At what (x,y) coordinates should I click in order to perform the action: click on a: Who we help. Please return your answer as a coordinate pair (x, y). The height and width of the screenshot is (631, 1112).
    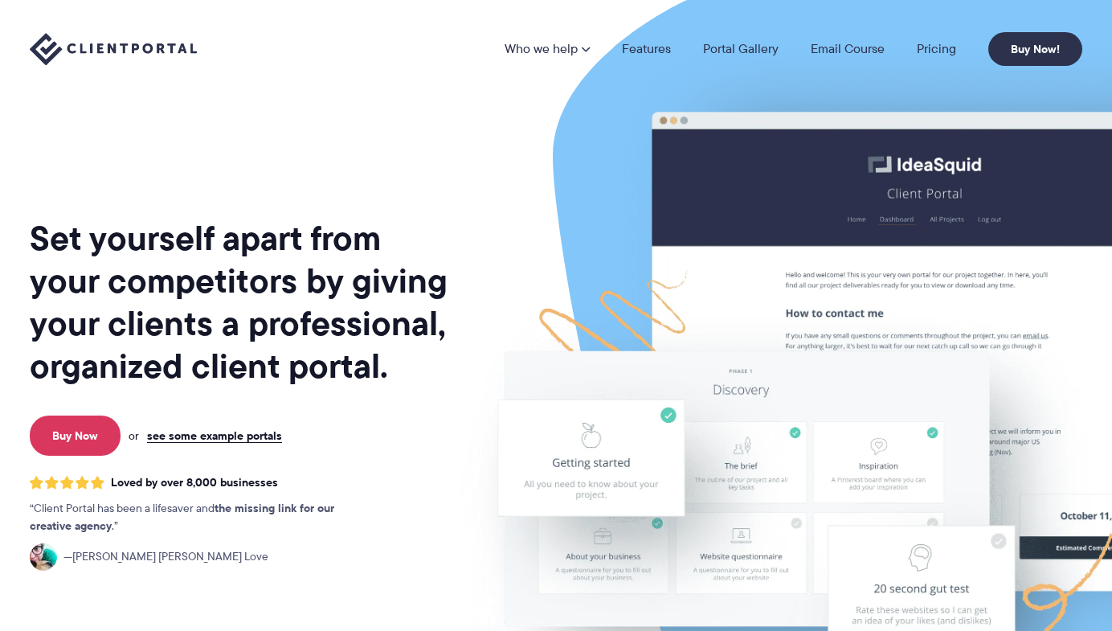
    Looking at the image, I should click on (547, 49).